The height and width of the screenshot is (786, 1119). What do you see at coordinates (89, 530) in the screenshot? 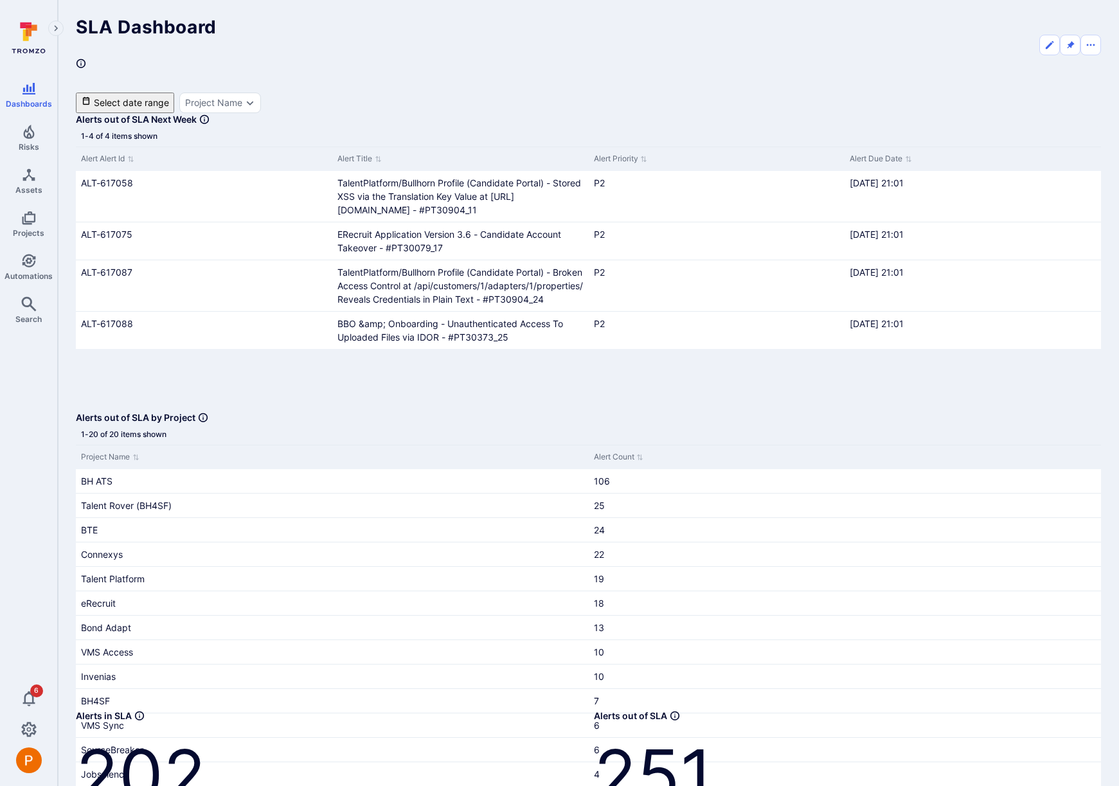
I see `a: BTE` at bounding box center [89, 530].